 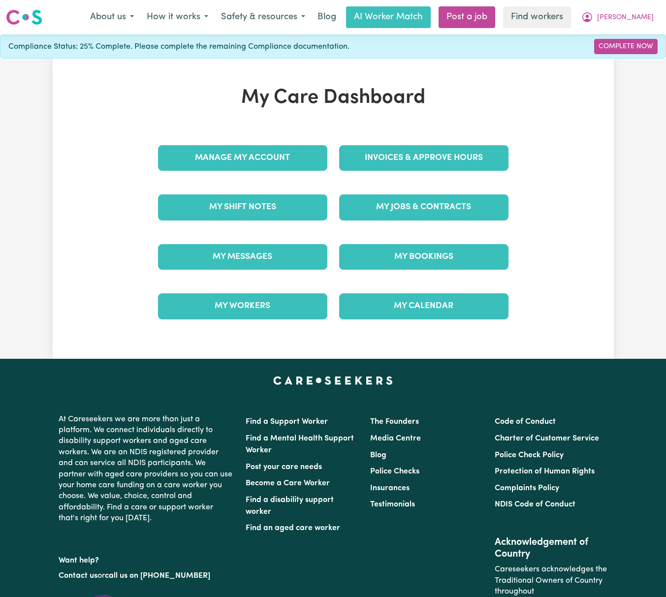 What do you see at coordinates (24, 17) in the screenshot?
I see `img: Careseekers logo` at bounding box center [24, 17].